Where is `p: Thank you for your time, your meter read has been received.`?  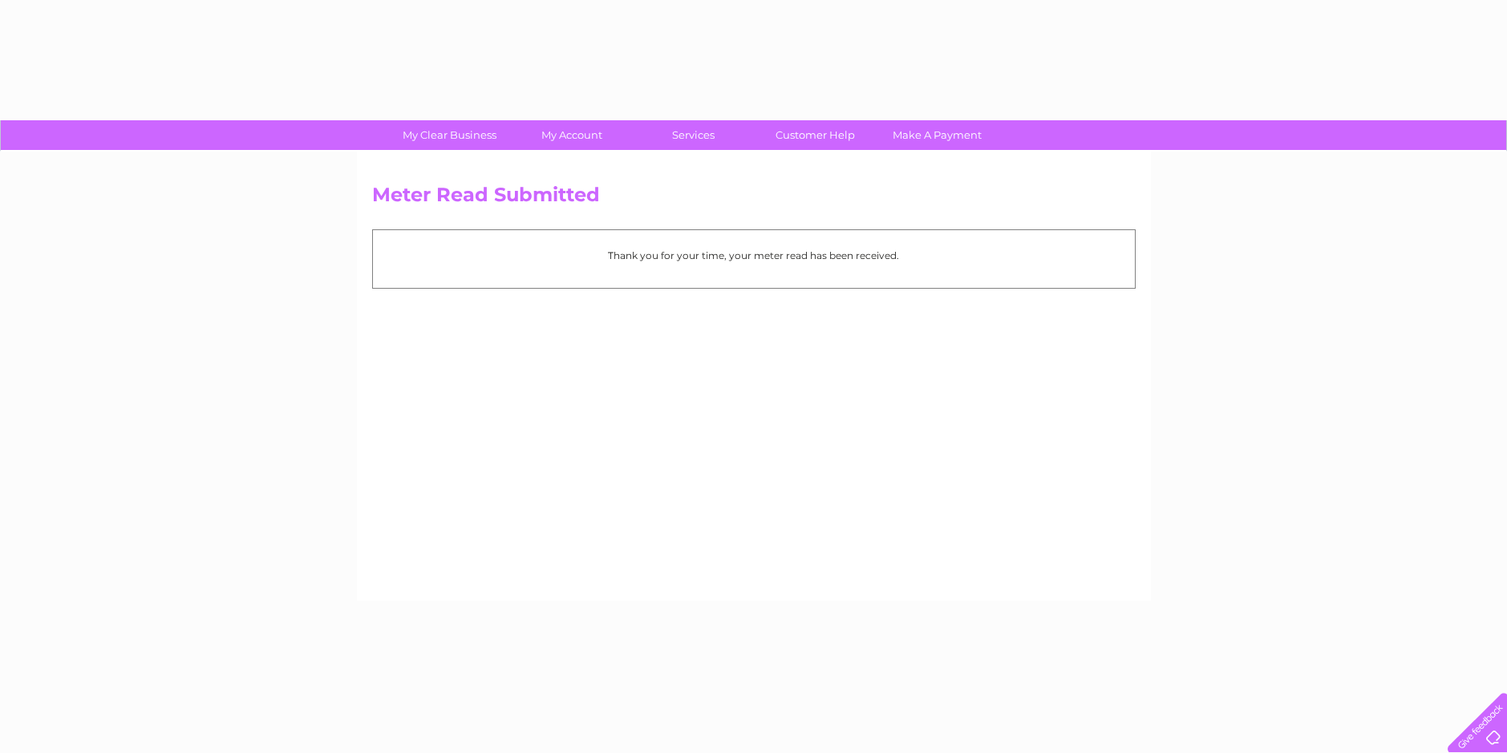
p: Thank you for your time, your meter read has been received. is located at coordinates (754, 255).